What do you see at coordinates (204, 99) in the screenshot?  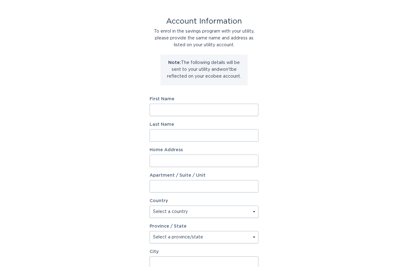 I see `label: First Name` at bounding box center [204, 99].